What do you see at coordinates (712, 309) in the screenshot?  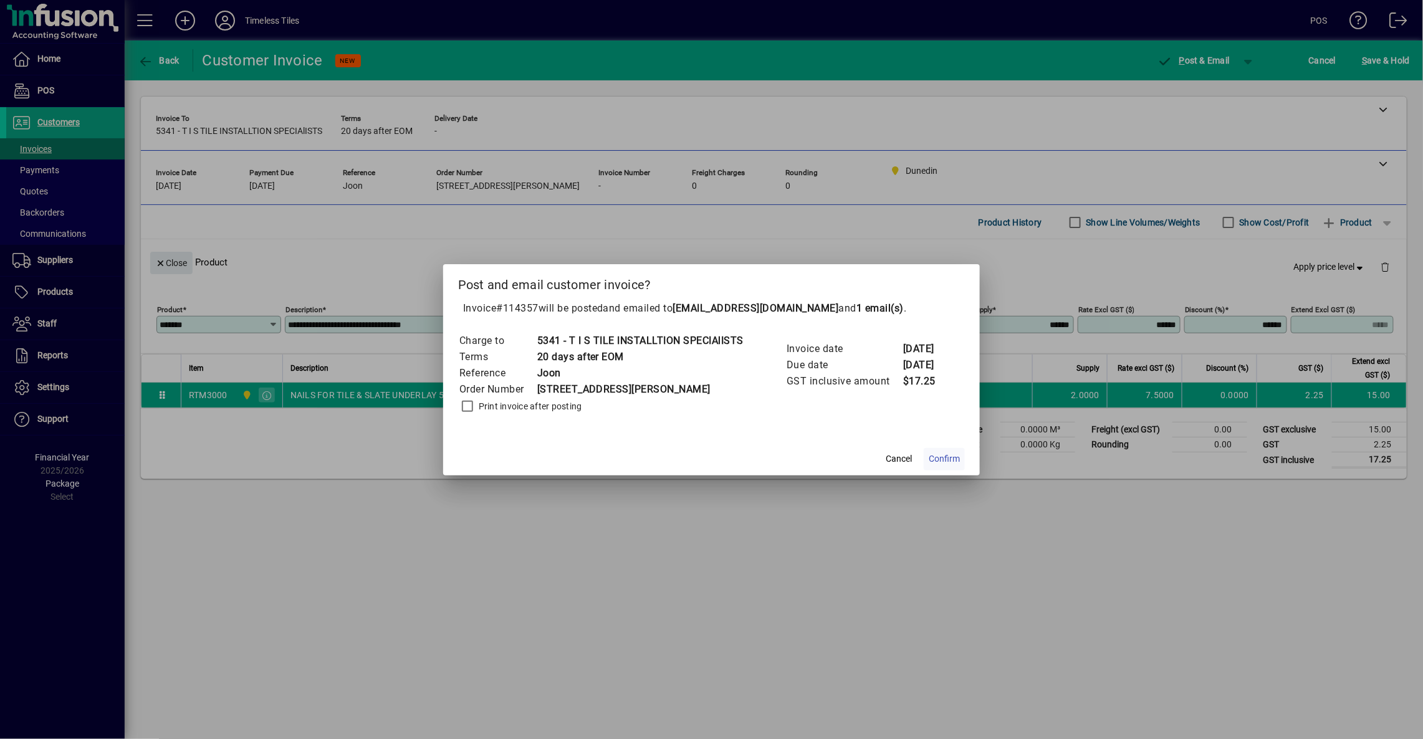 I see `p: Invoice will be posted .` at bounding box center [712, 309].